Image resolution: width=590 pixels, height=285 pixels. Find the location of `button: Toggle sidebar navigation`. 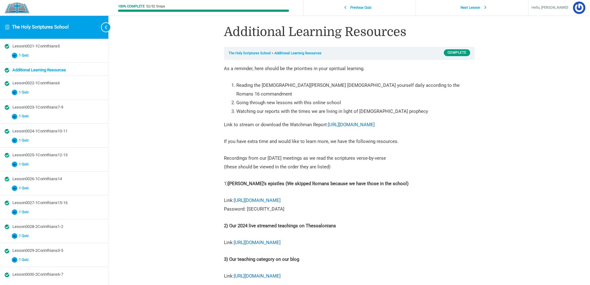

button: Toggle sidebar navigation is located at coordinates (102, 27).